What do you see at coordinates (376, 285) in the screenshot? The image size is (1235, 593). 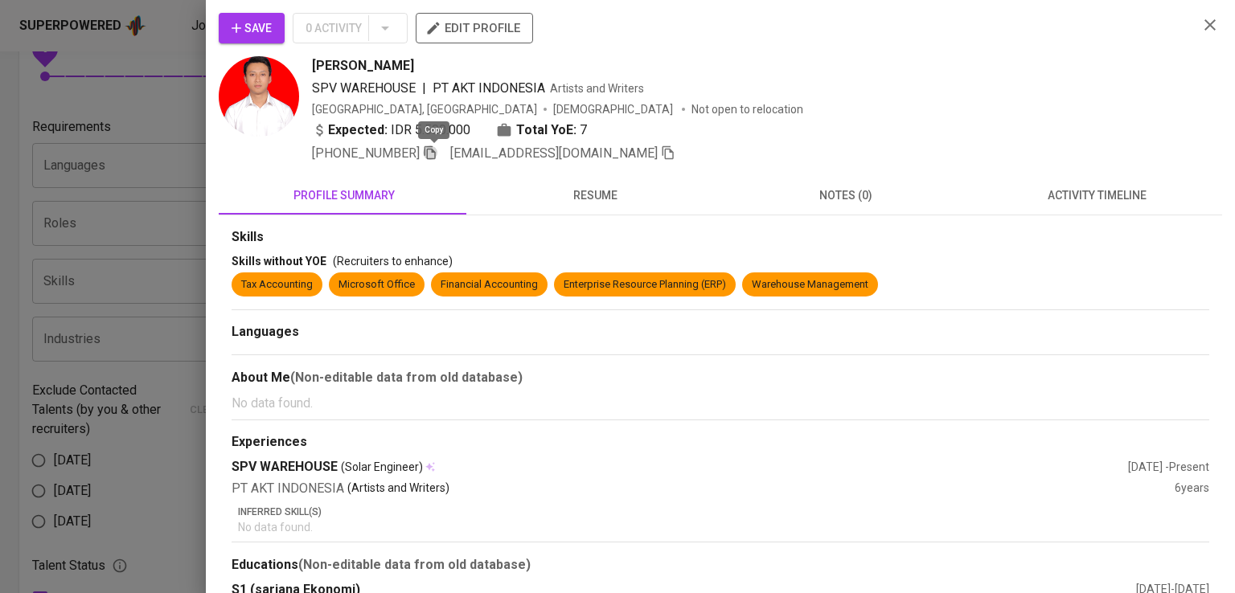 I see `div: Microsoft Office` at bounding box center [376, 285].